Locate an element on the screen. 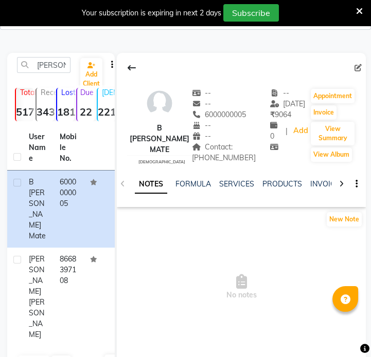  p: Total is located at coordinates (27, 93).